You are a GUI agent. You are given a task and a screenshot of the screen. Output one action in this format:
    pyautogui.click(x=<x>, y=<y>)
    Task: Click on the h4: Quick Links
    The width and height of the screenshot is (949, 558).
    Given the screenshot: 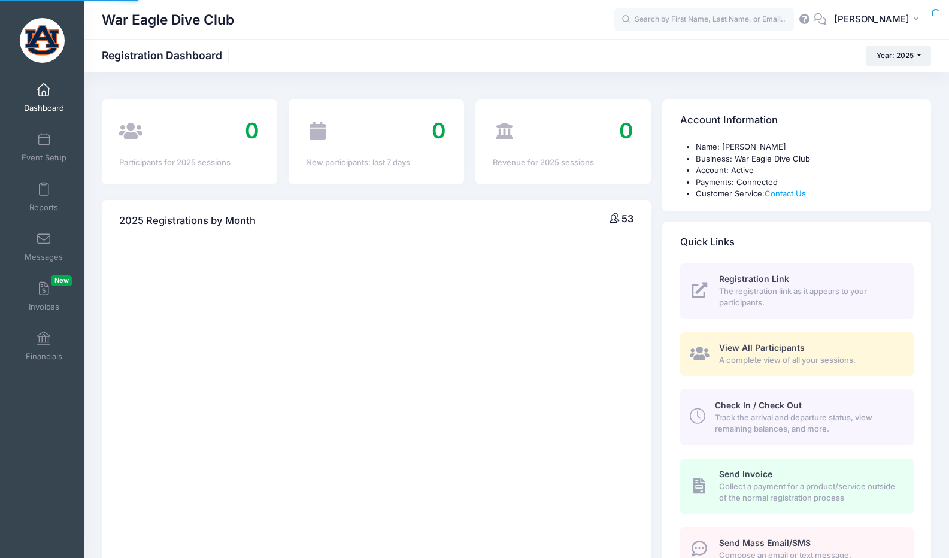 What is the action you would take?
    pyautogui.click(x=707, y=242)
    